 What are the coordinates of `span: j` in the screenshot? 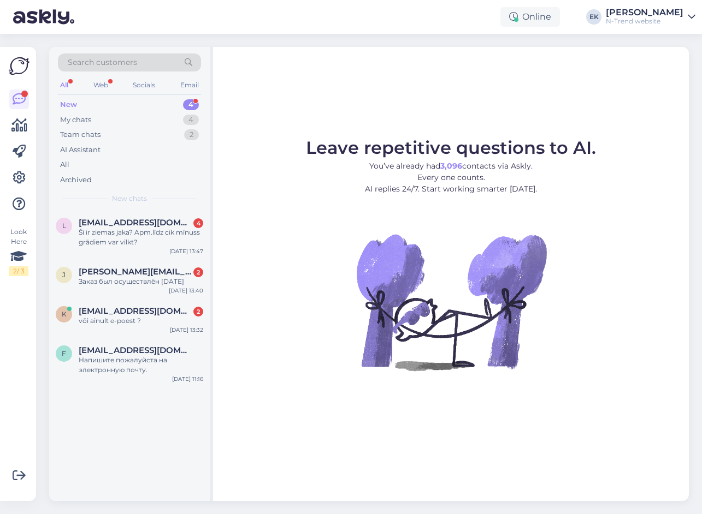 It's located at (64, 275).